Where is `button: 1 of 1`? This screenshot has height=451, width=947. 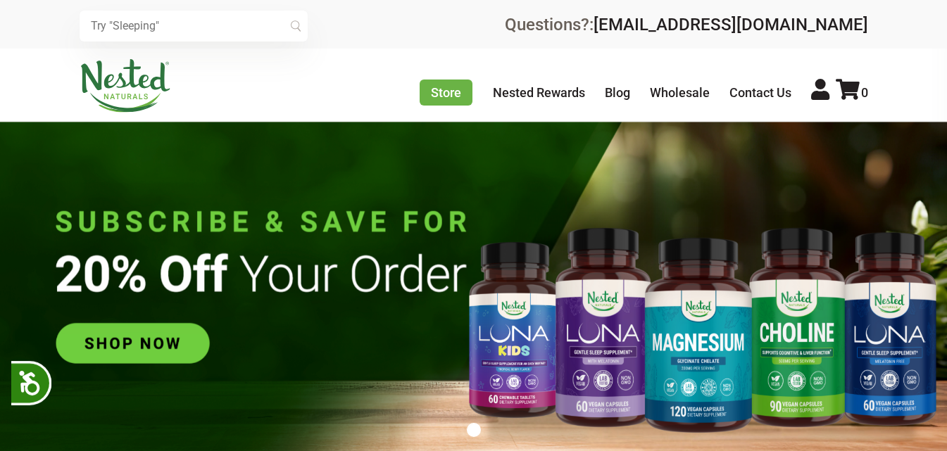 button: 1 of 1 is located at coordinates (474, 430).